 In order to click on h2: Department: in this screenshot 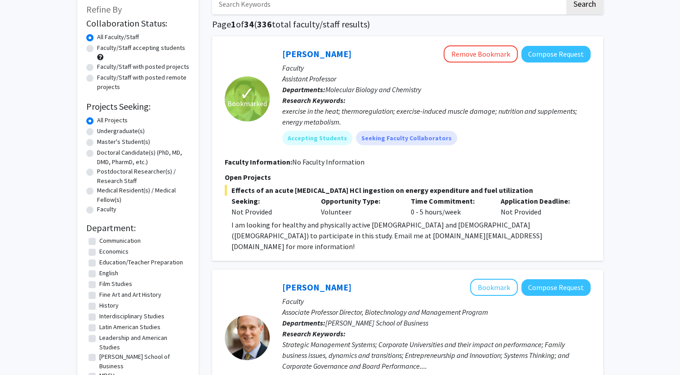, I will do `click(138, 228)`.